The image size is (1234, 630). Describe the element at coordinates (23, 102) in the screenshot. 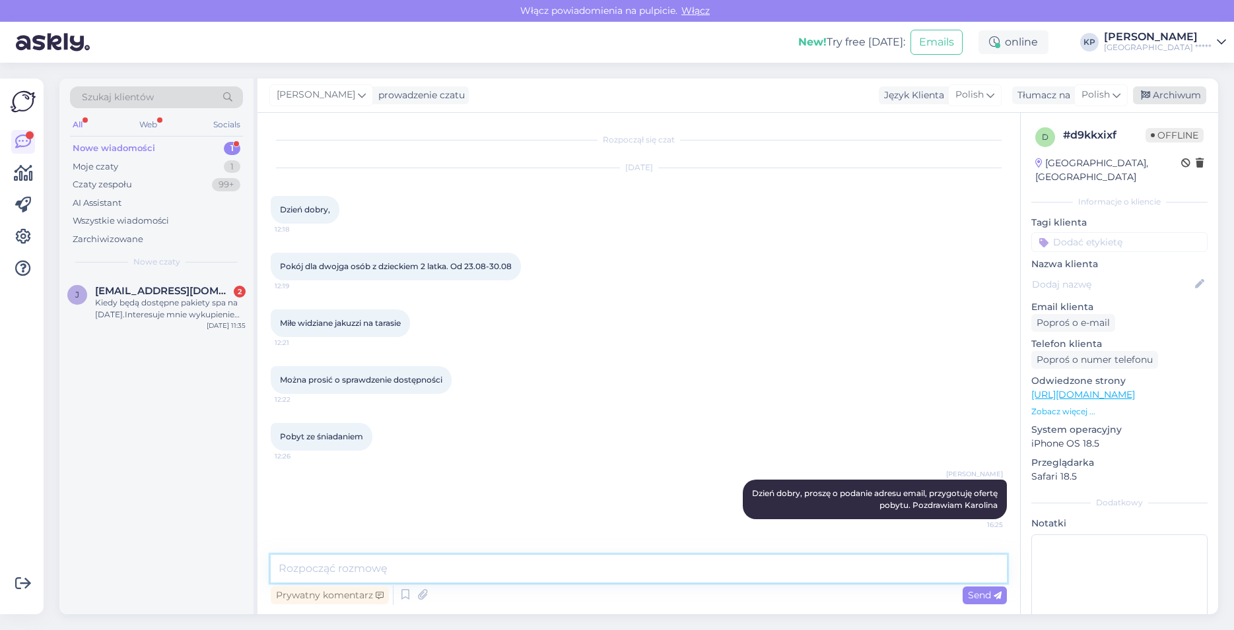

I see `img: Askly Logo` at that location.